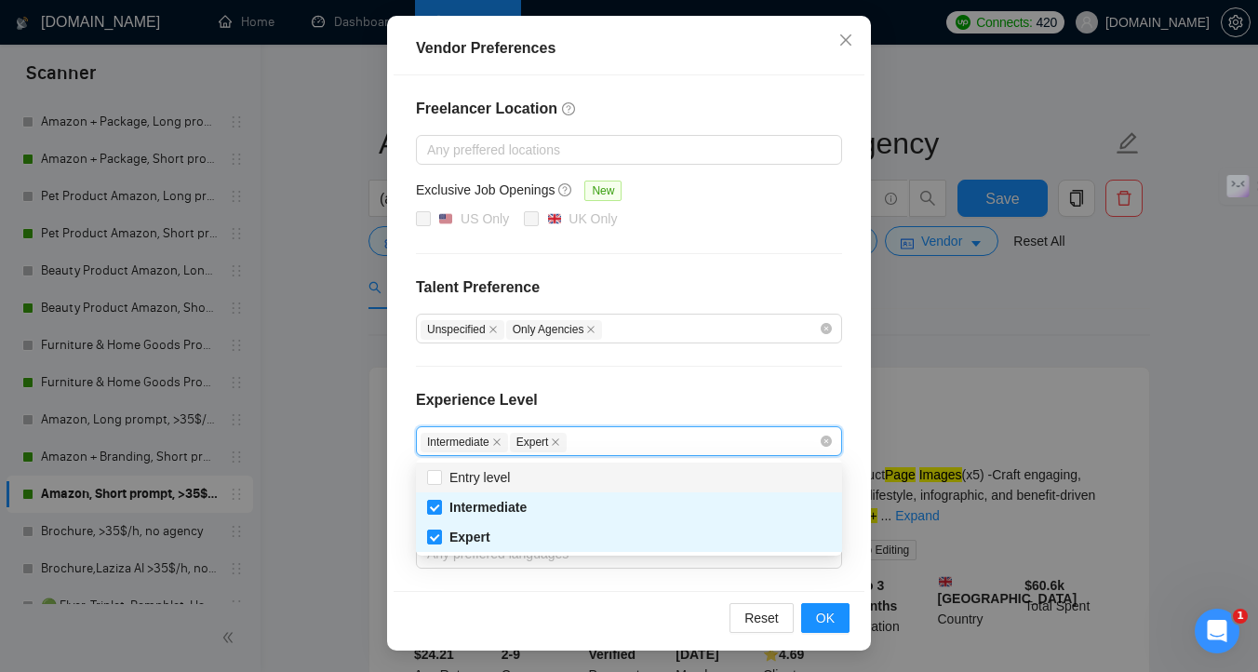 The height and width of the screenshot is (672, 1258). I want to click on span: Reset, so click(761, 618).